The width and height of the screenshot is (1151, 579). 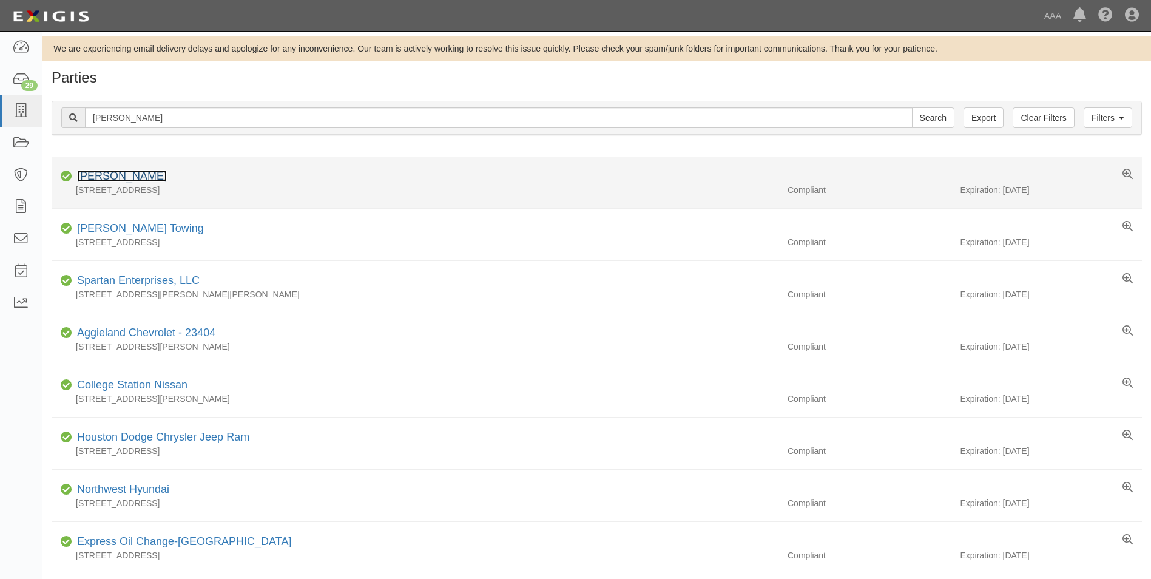 I want to click on i: Help Center - Complianz, so click(x=1106, y=16).